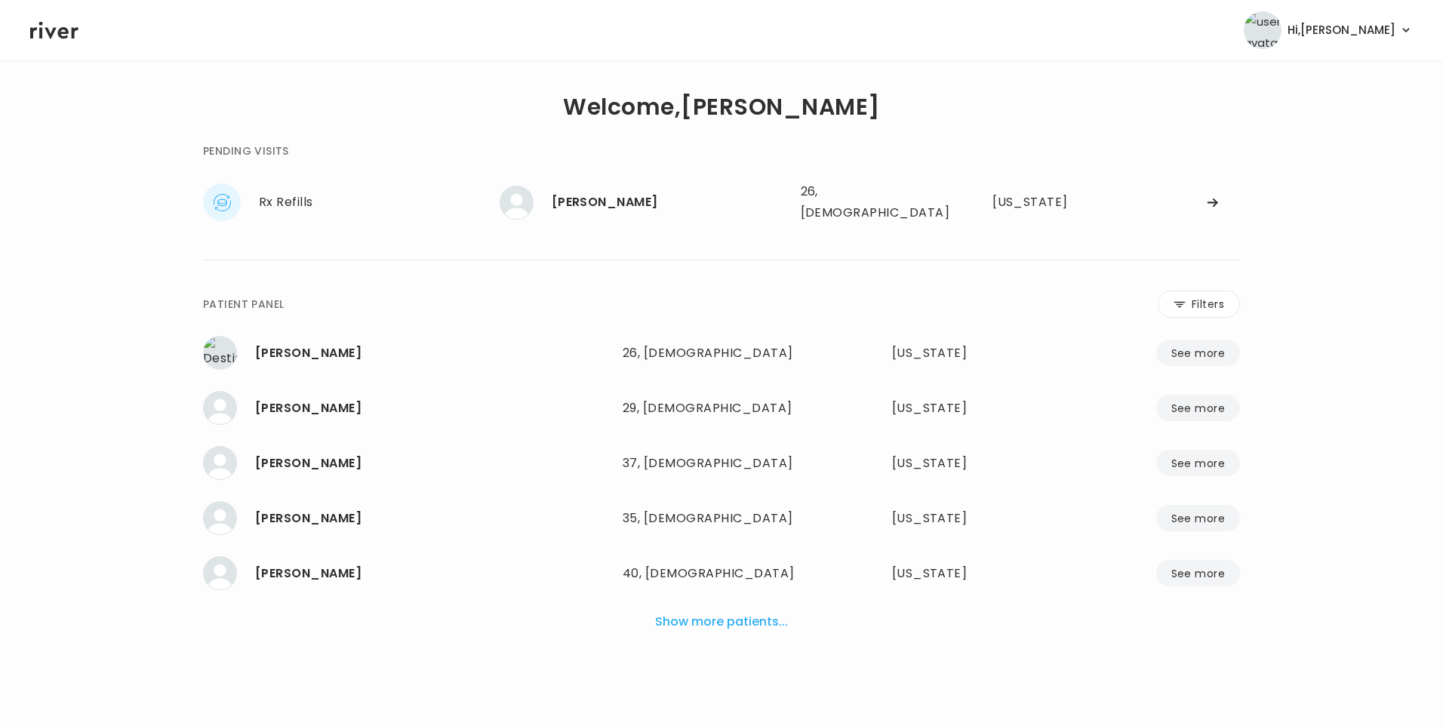 The image size is (1443, 726). Describe the element at coordinates (220, 353) in the screenshot. I see `img: Destiny Ford` at that location.